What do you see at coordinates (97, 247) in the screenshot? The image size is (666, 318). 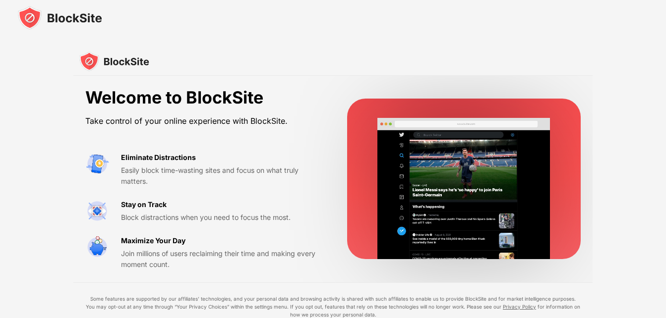 I see `img: value-safe-time.svg` at bounding box center [97, 247].